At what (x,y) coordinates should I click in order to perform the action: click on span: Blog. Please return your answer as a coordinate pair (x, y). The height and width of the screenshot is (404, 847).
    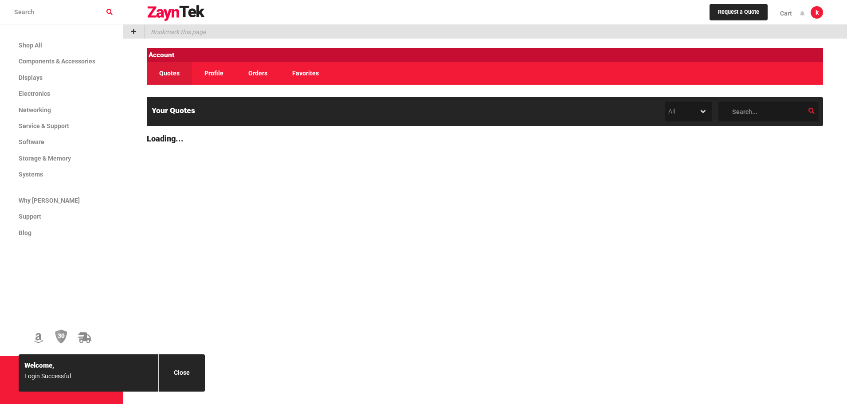
    Looking at the image, I should click on (25, 233).